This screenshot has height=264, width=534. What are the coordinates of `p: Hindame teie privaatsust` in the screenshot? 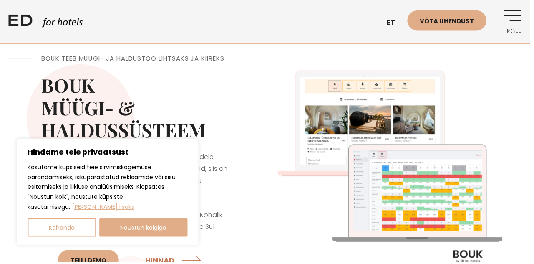 It's located at (108, 153).